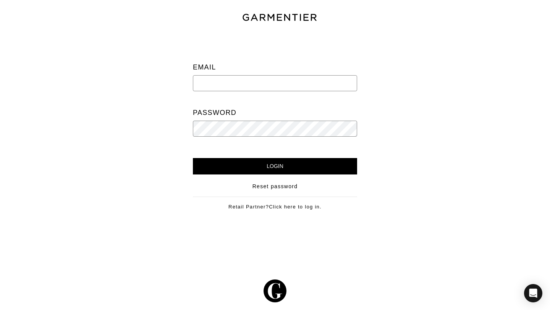  What do you see at coordinates (533, 293) in the screenshot?
I see `div: Open Intercom Messenger` at bounding box center [533, 293].